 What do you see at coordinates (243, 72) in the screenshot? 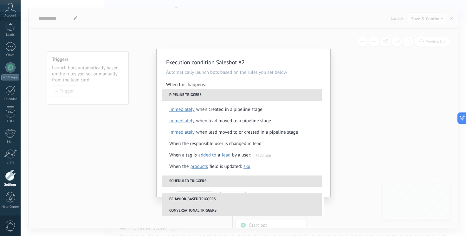
I see `p: Automatically launch bots based on the rules you set below` at bounding box center [243, 72].